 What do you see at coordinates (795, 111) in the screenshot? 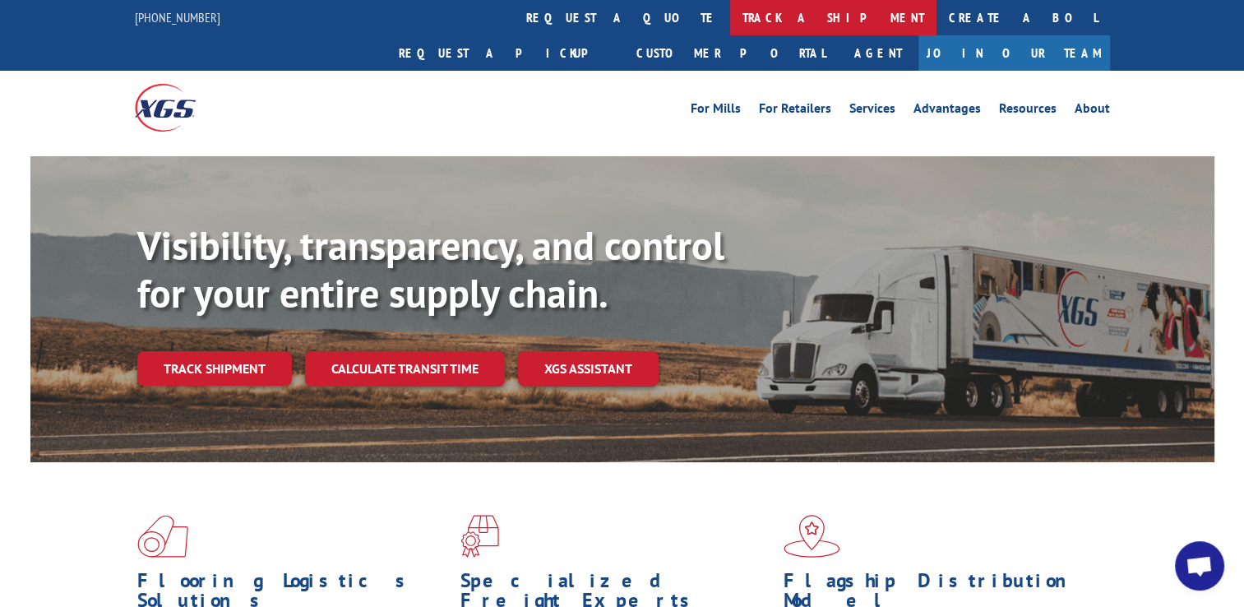
I see `a: For Retailers` at bounding box center [795, 111].